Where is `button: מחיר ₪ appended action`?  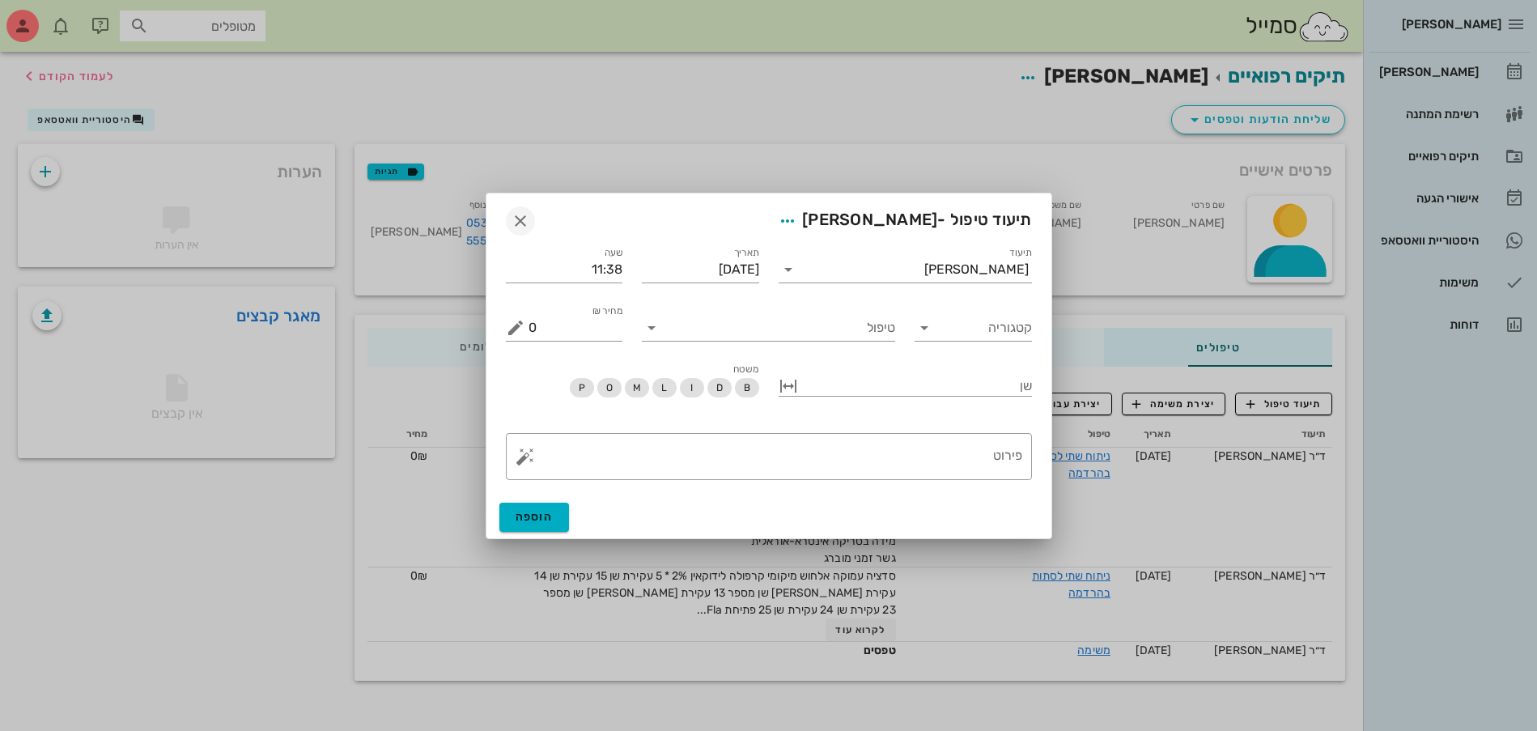 button: מחיר ₪ appended action is located at coordinates (515, 328).